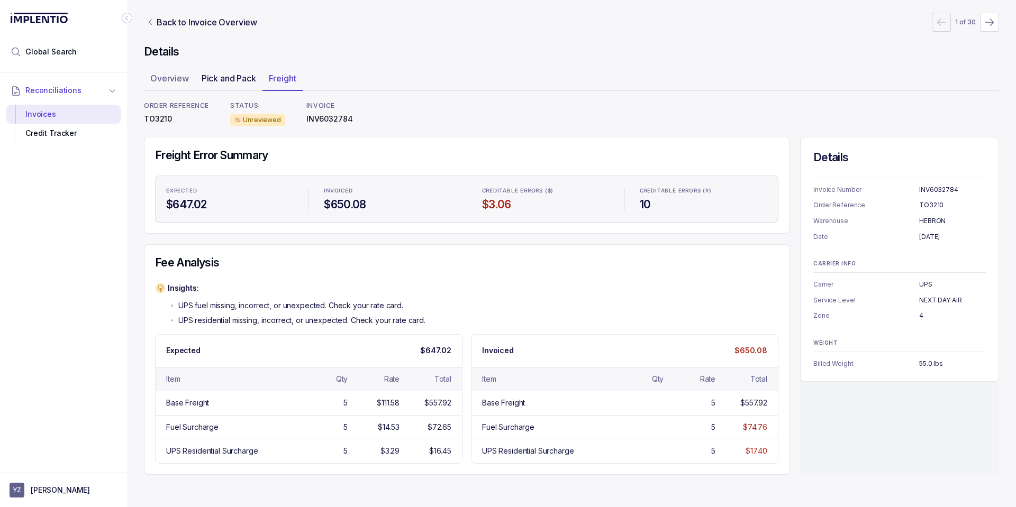 Image resolution: width=1016 pixels, height=507 pixels. Describe the element at coordinates (387, 205) in the screenshot. I see `h4: $650.08` at that location.